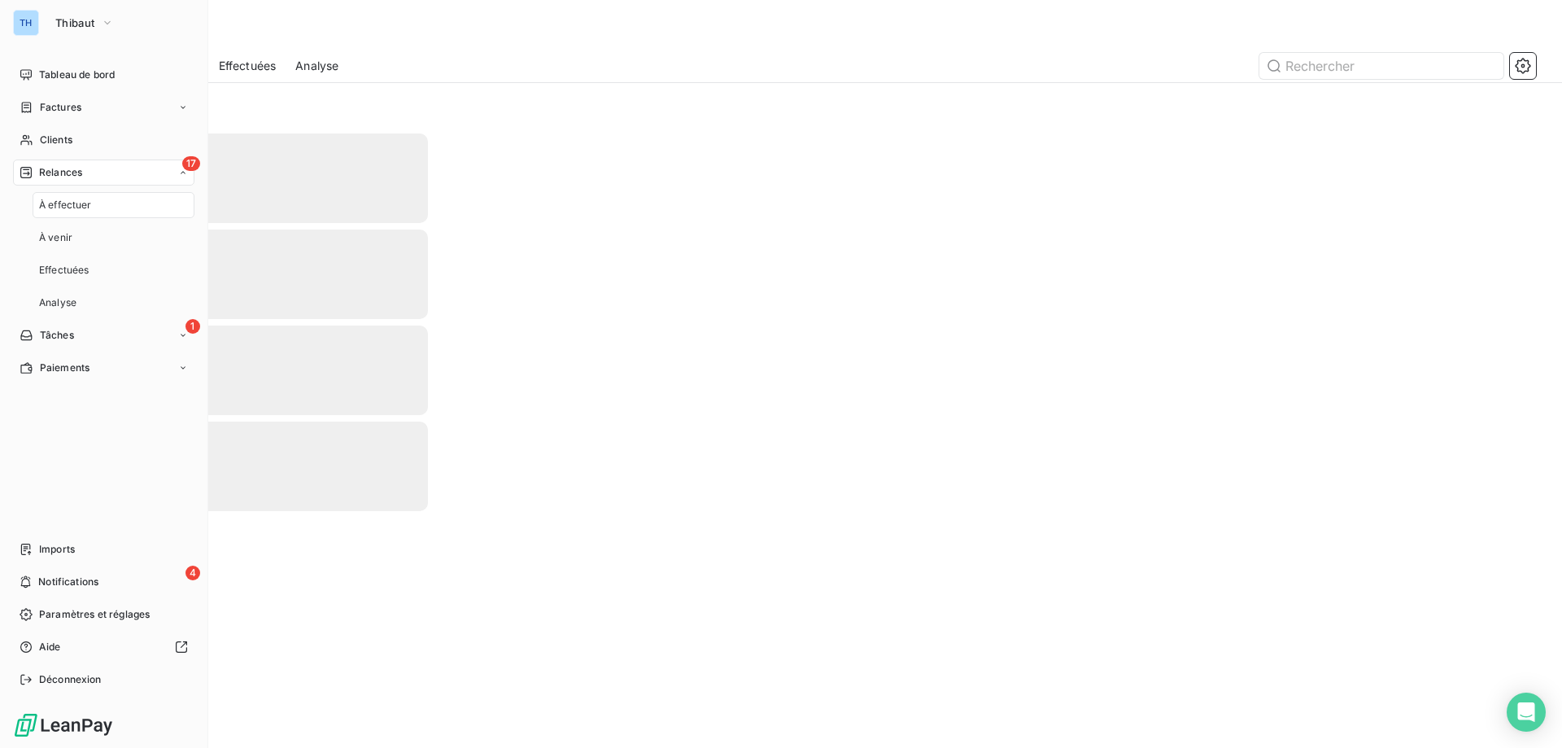  I want to click on span: Notifications, so click(68, 582).